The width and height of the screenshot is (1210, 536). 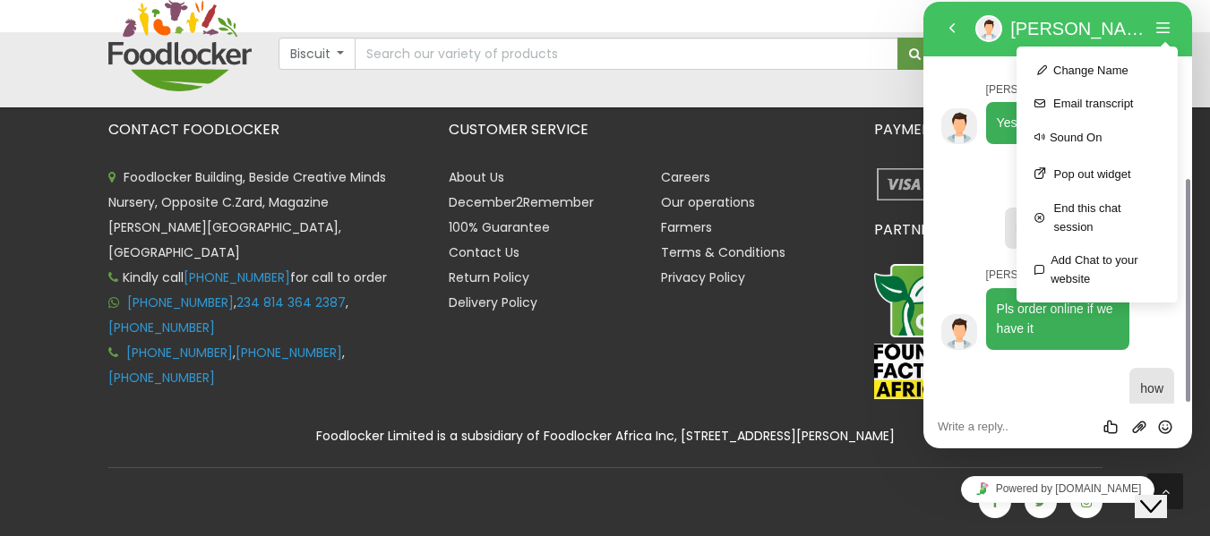 I want to click on div: Jennifer, so click(x=65, y=27).